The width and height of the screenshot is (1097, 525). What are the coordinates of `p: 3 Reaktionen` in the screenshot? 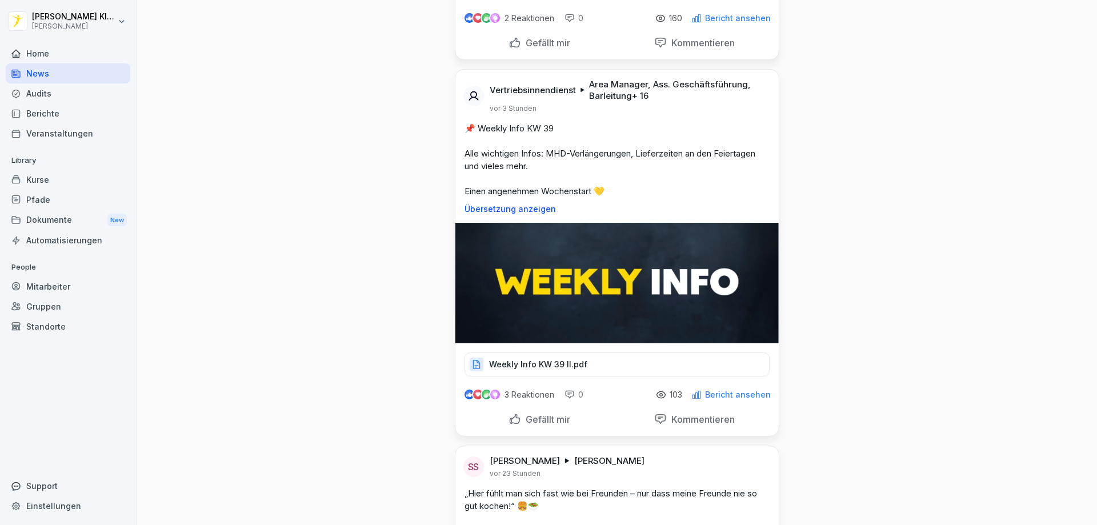 It's located at (529, 395).